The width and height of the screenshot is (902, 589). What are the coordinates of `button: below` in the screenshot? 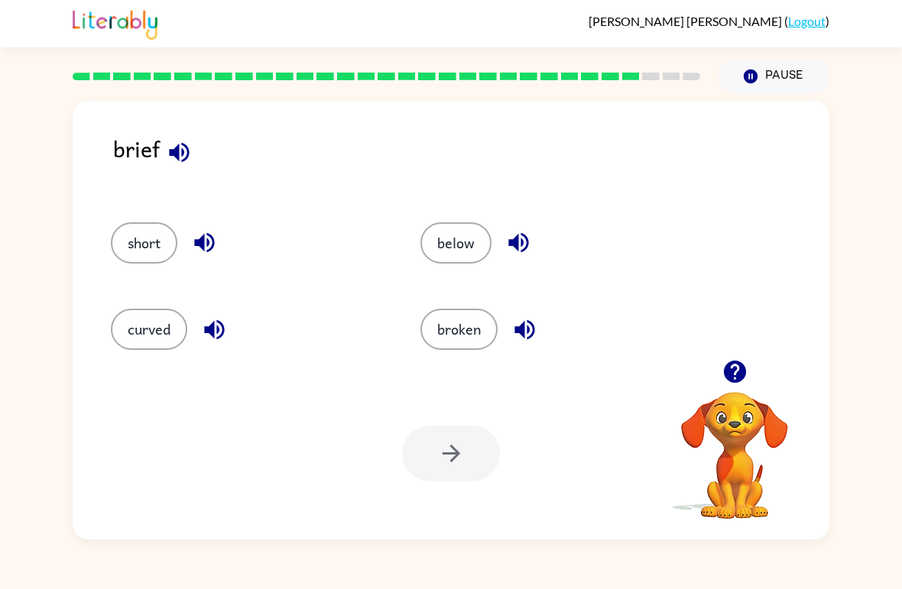 It's located at (456, 243).